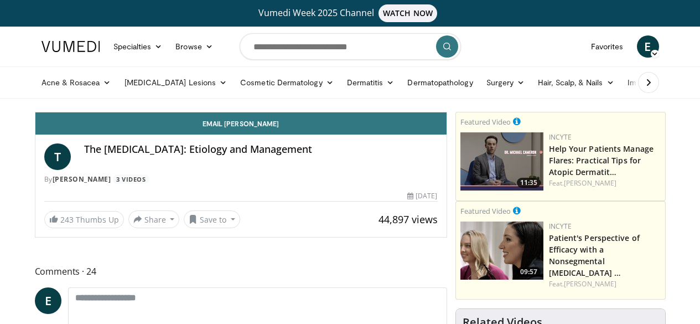 This screenshot has height=324, width=700. What do you see at coordinates (502, 161) in the screenshot?
I see `img: 601112bd-de26-4187-b266-f7c9c3587f14.png.150x105_q85_crop-smart_upscale.jpg` at bounding box center [502, 161].